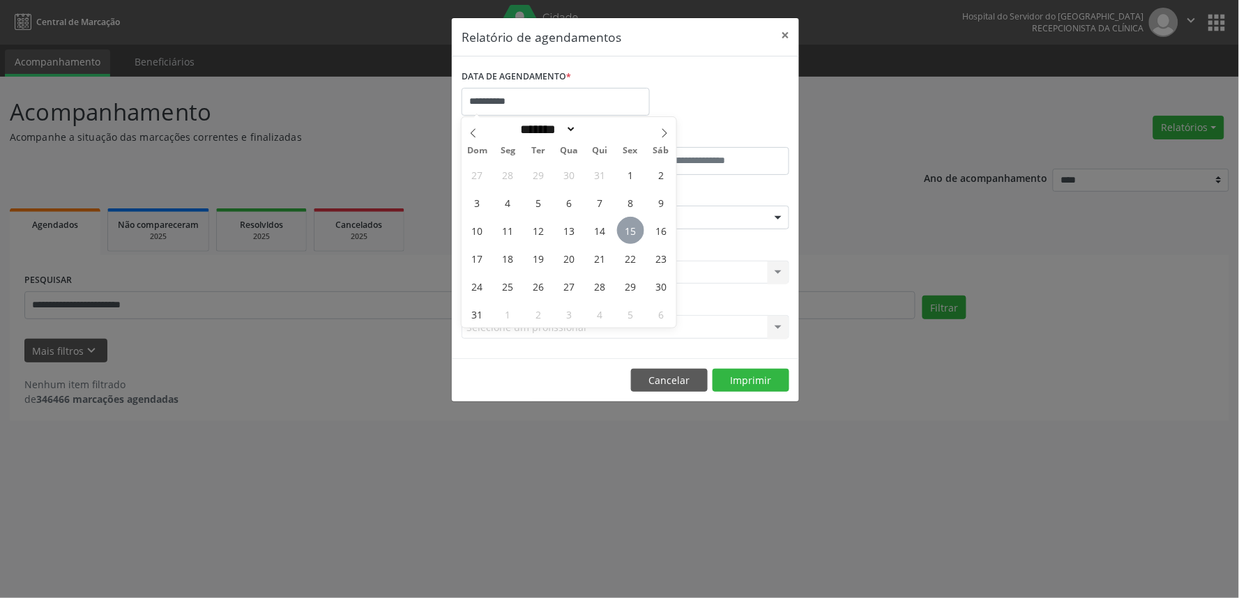 The height and width of the screenshot is (598, 1239). I want to click on span: Agosto 11, 2025, so click(507, 230).